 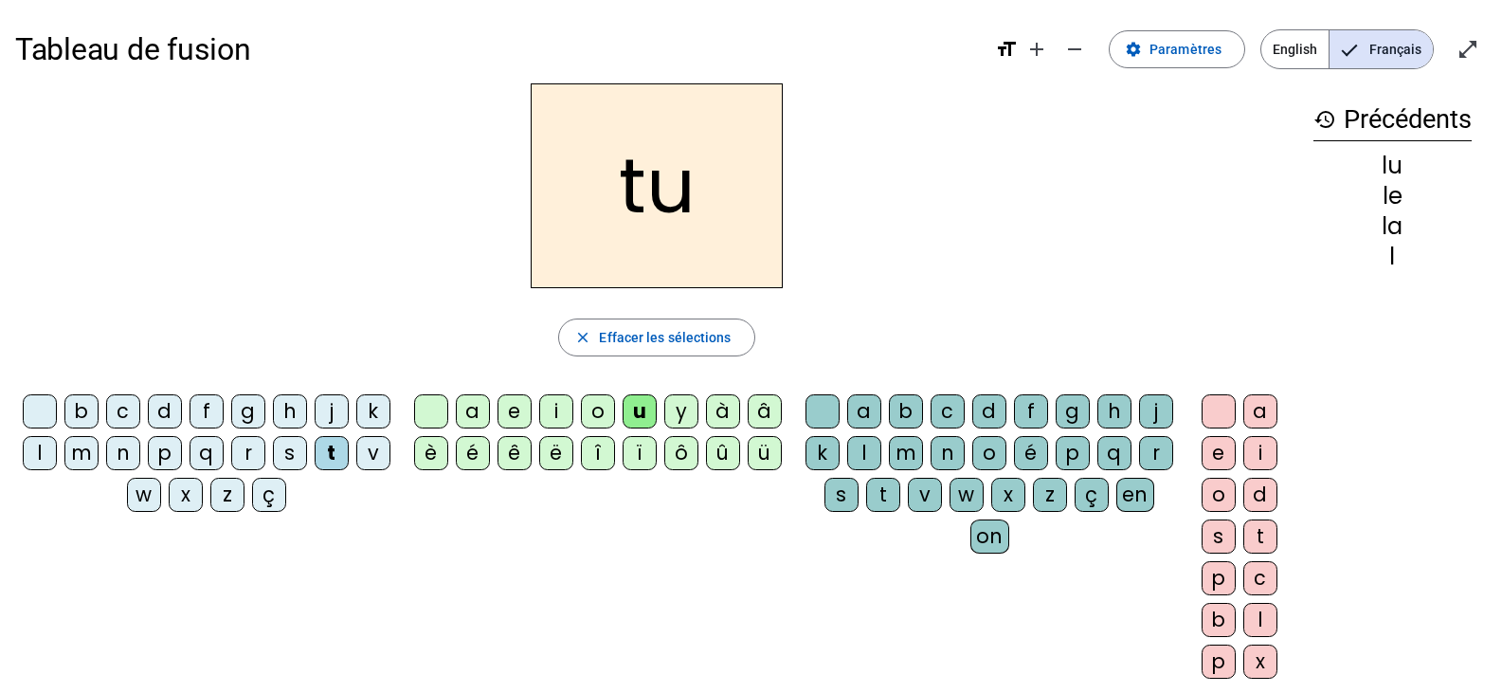 I want to click on div: â, so click(x=765, y=411).